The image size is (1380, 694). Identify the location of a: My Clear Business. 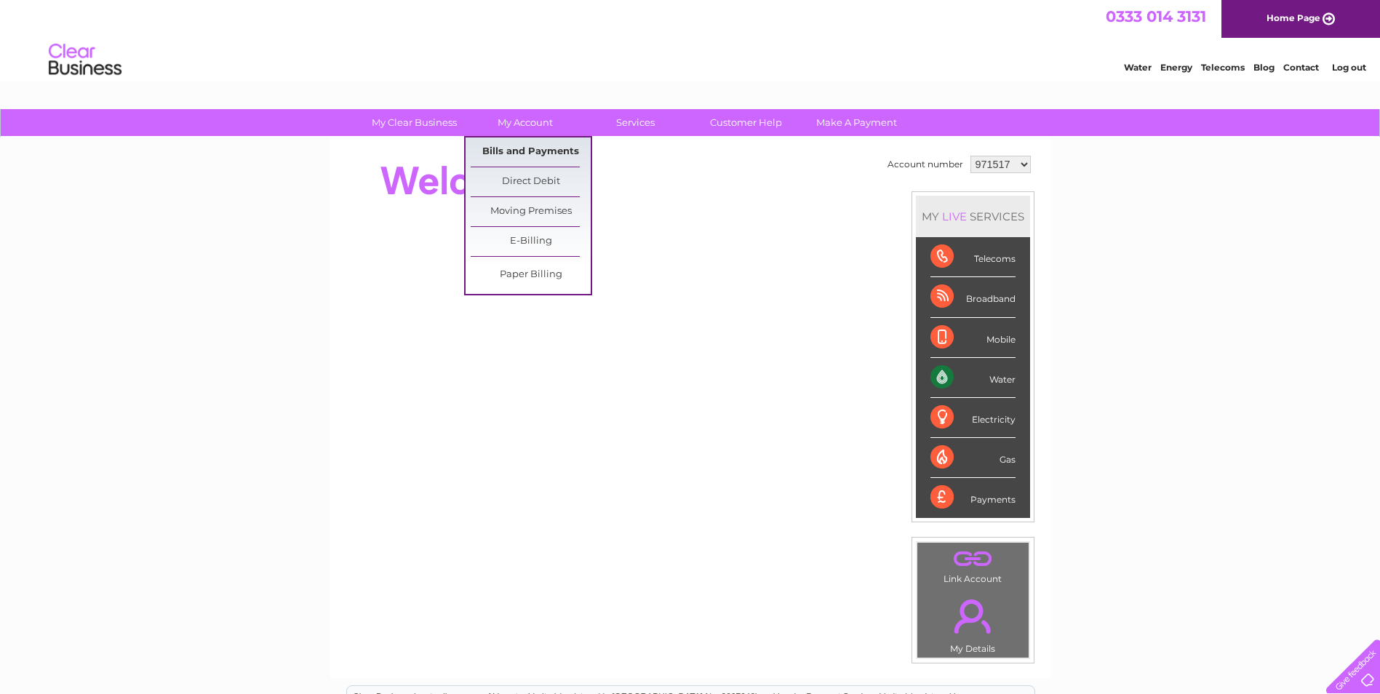
(414, 122).